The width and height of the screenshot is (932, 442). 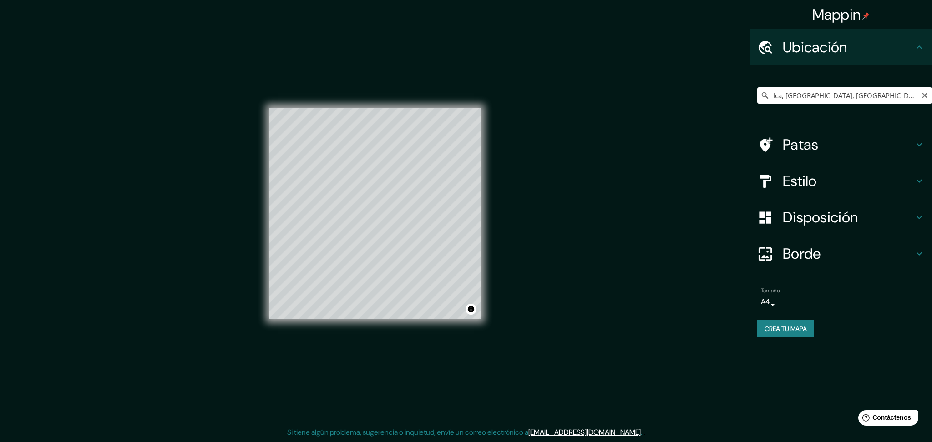 I want to click on font: Patas, so click(x=801, y=145).